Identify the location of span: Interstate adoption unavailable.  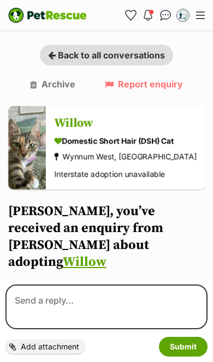
(109, 174).